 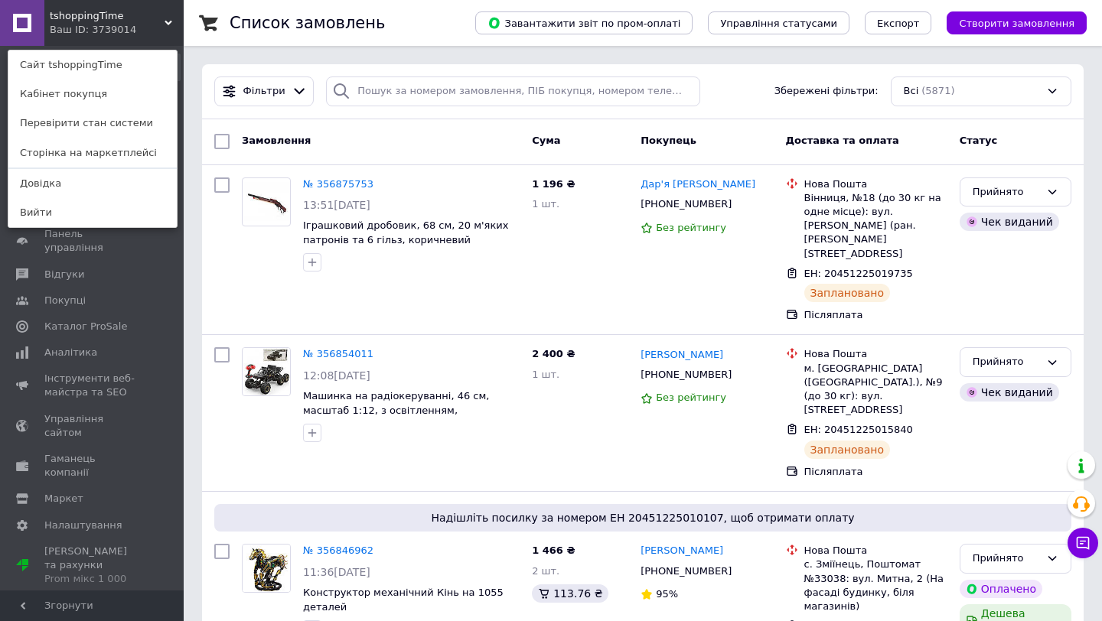 I want to click on div: Оплачено, so click(x=1001, y=589).